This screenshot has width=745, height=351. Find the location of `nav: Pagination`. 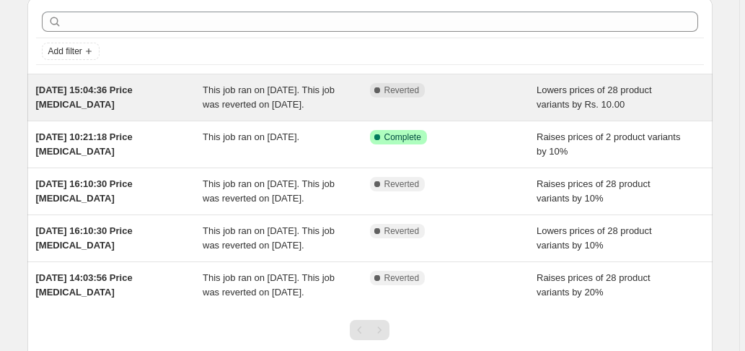

nav: Pagination is located at coordinates (369, 330).